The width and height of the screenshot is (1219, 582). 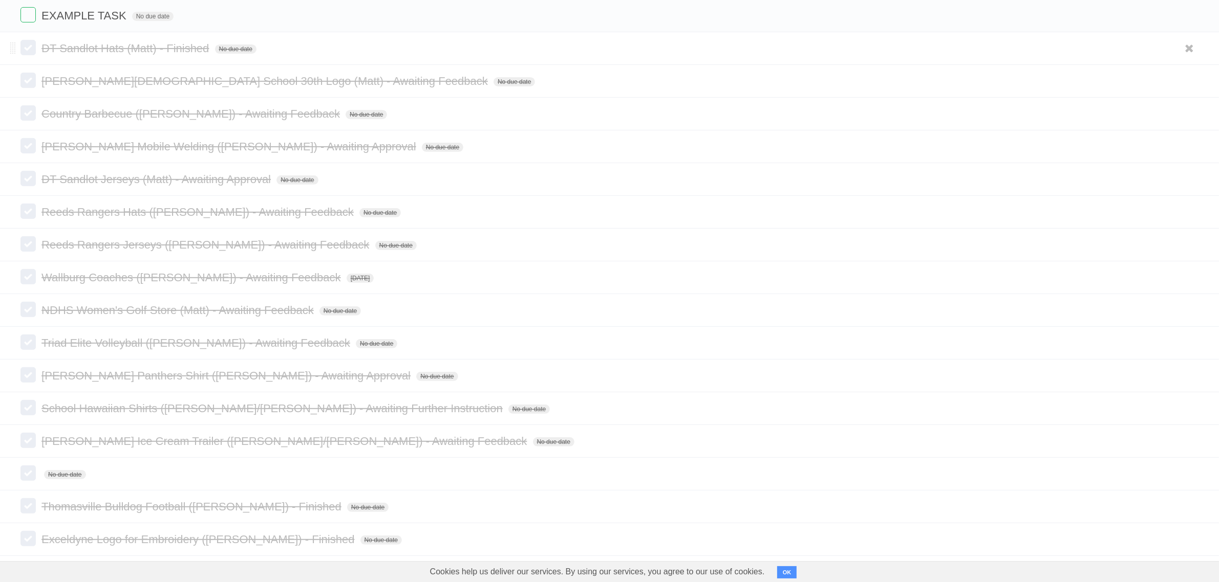 What do you see at coordinates (597, 572) in the screenshot?
I see `span: Cookies help us deliver our services. By using our services, you agree to our use of cookies.` at bounding box center [597, 572].